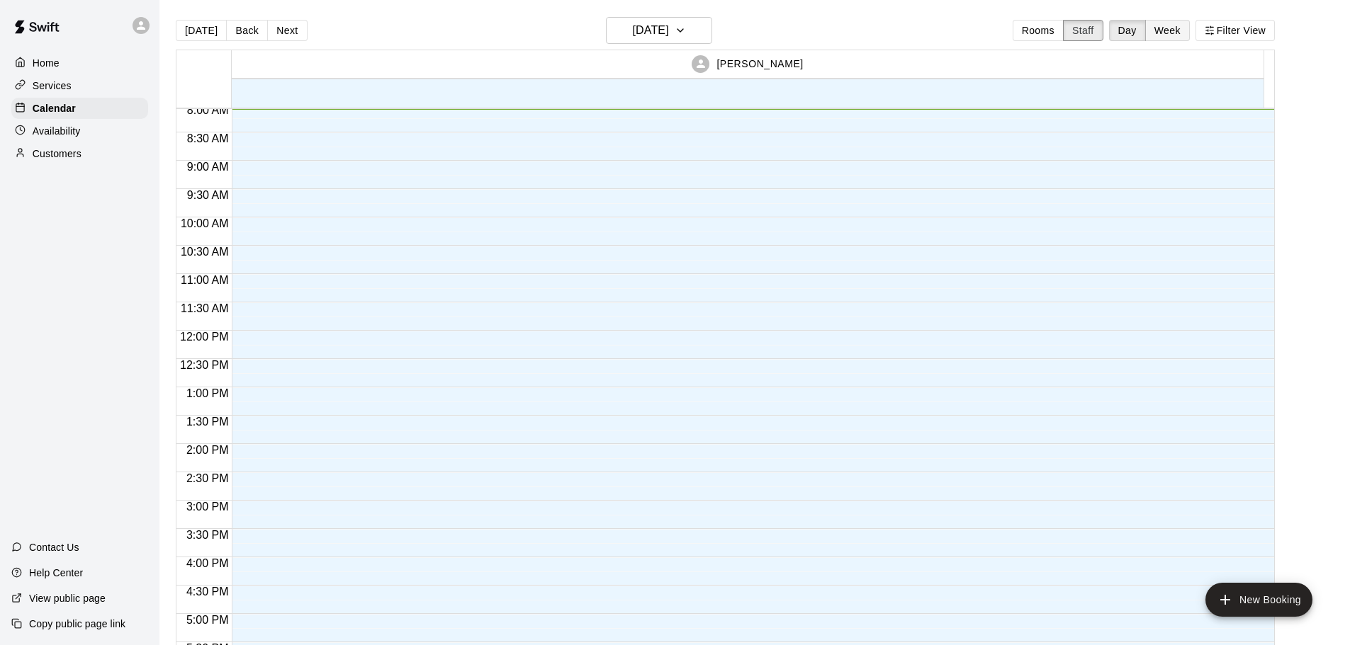  Describe the element at coordinates (208, 195) in the screenshot. I see `span: 9:30 AM` at that location.